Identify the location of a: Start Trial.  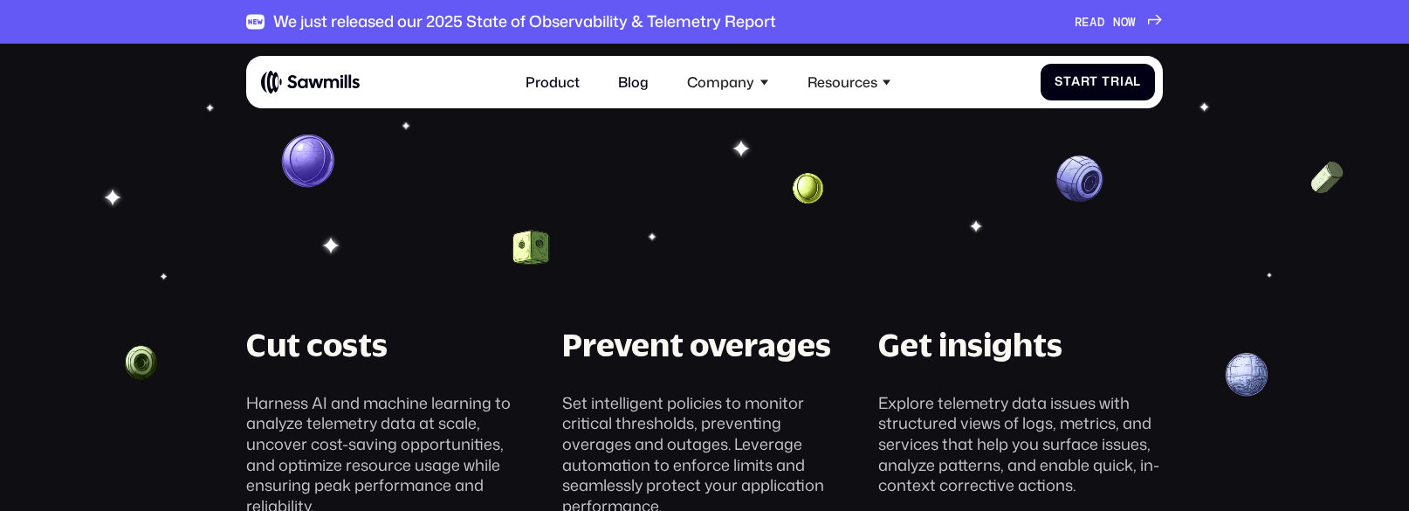
(1099, 81).